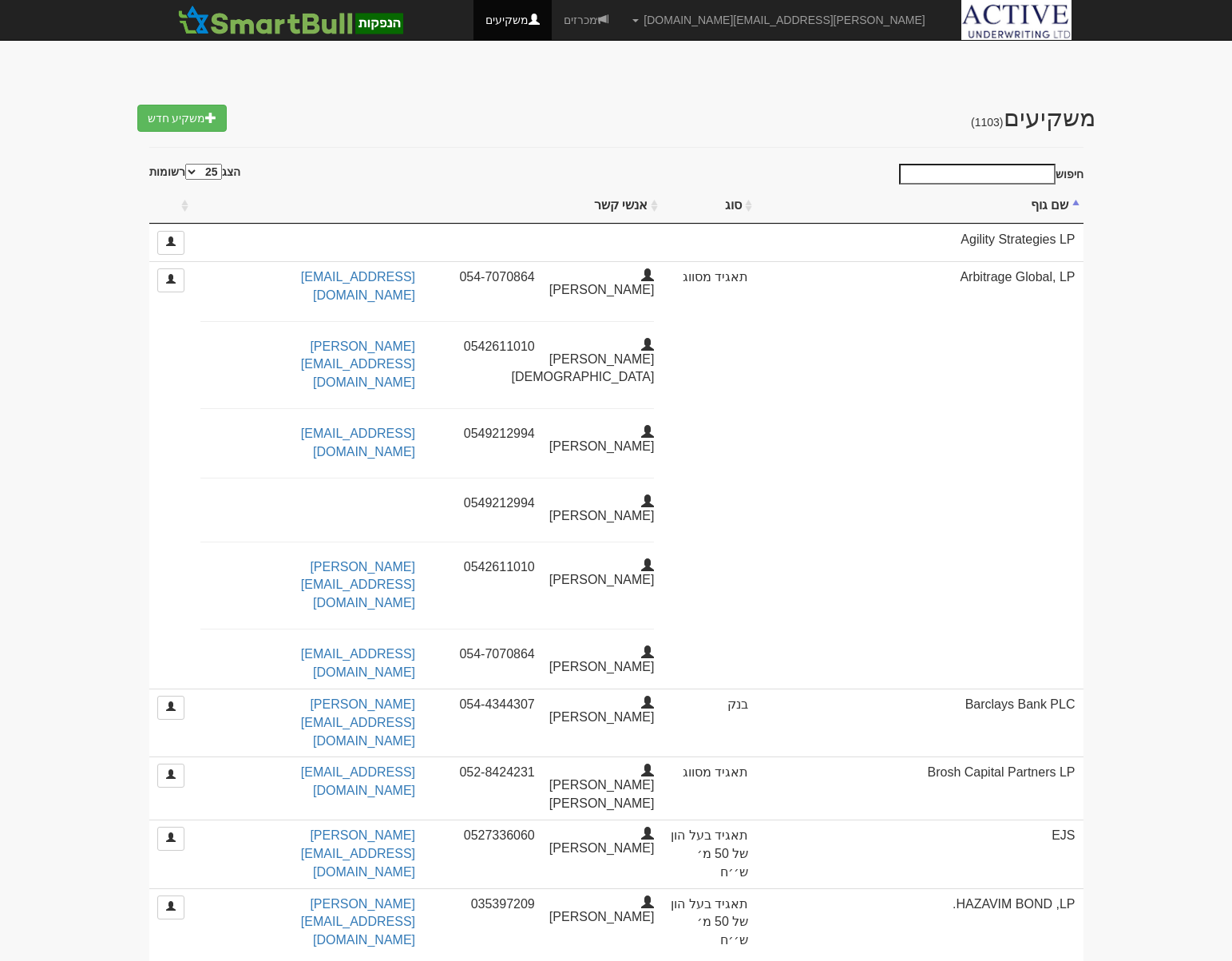 This screenshot has height=961, width=1232. I want to click on a: משקיע חדש, so click(182, 118).